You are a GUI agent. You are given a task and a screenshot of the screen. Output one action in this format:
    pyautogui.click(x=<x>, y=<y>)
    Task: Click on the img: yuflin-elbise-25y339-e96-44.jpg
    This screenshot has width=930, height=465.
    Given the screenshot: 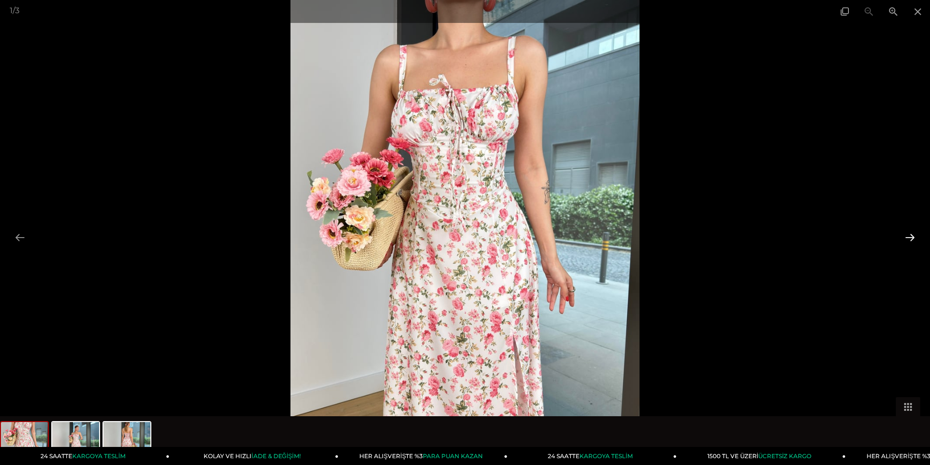 What is the action you would take?
    pyautogui.click(x=24, y=441)
    